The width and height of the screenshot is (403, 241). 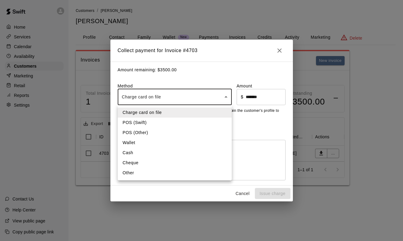 I want to click on li: Cheque, so click(x=175, y=163).